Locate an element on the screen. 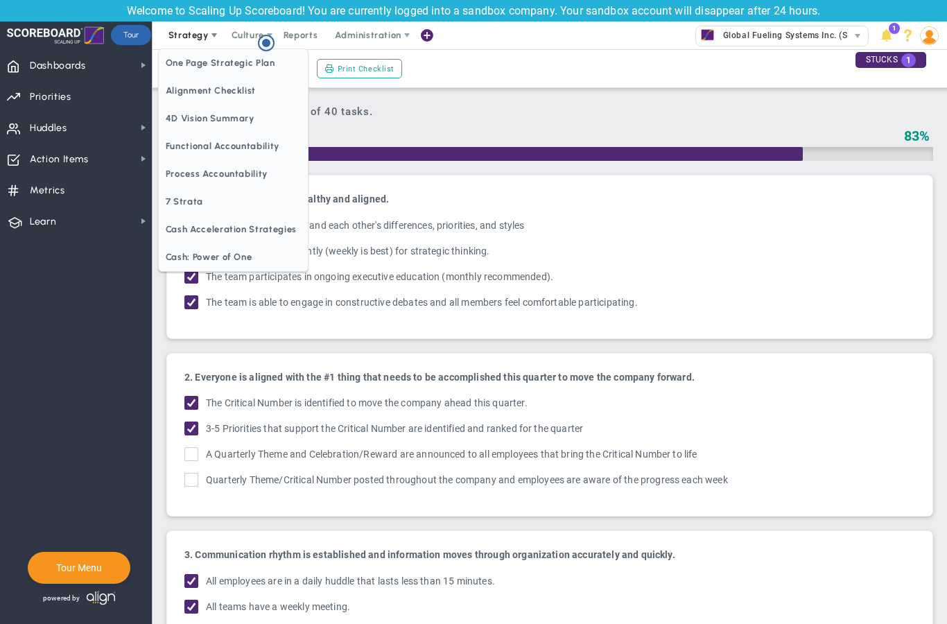  span: All teams have a weekly meeting. is located at coordinates (278, 608).